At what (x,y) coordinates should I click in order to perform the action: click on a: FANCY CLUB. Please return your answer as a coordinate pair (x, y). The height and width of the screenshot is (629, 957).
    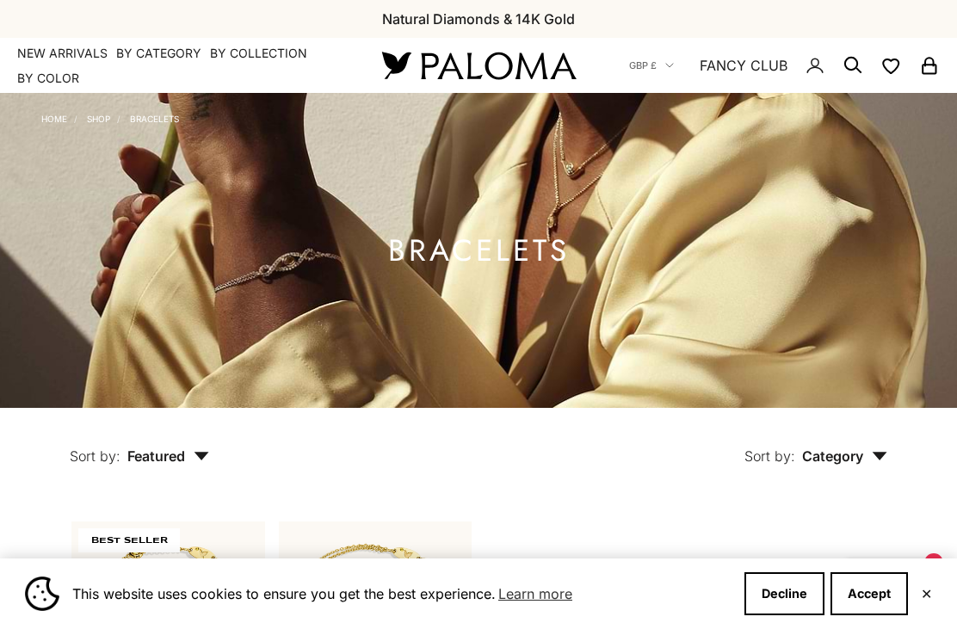
    Looking at the image, I should click on (744, 65).